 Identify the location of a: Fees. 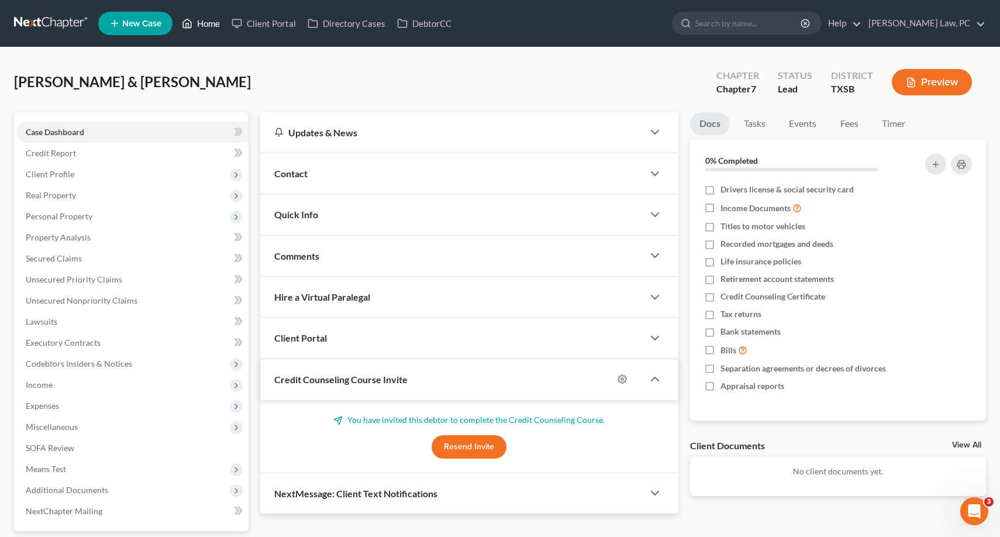
(849, 123).